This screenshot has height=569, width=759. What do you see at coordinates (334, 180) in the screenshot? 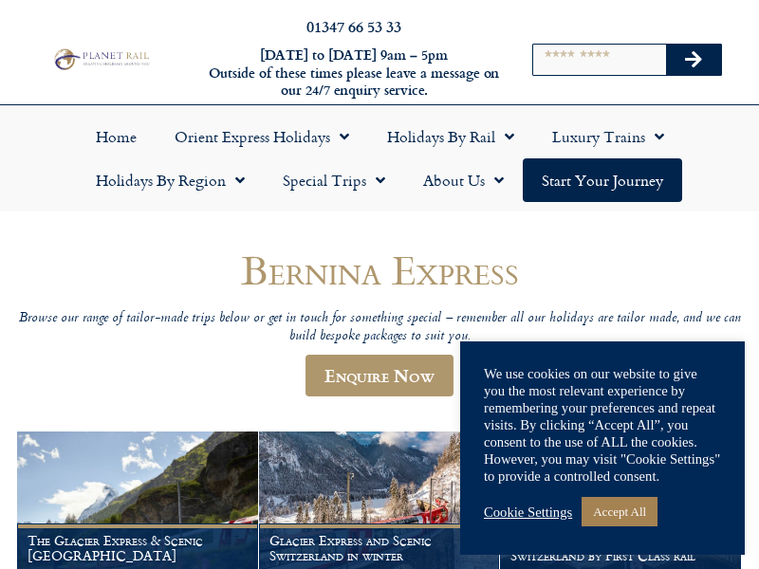
I see `a: Special Trips` at bounding box center [334, 180].